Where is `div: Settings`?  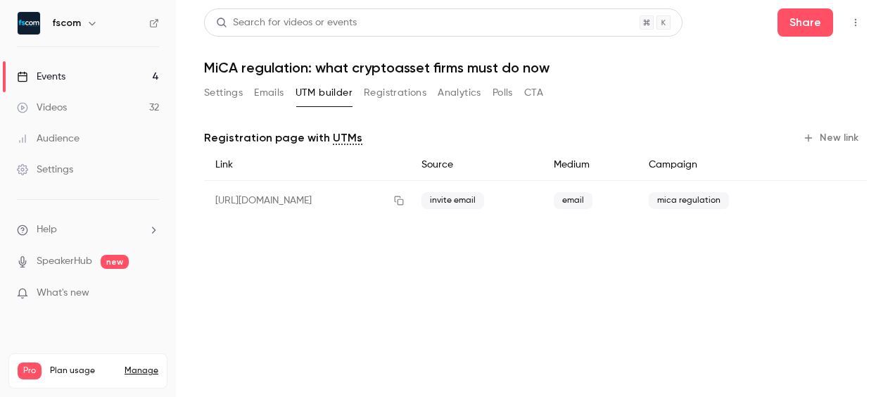 div: Settings is located at coordinates (45, 170).